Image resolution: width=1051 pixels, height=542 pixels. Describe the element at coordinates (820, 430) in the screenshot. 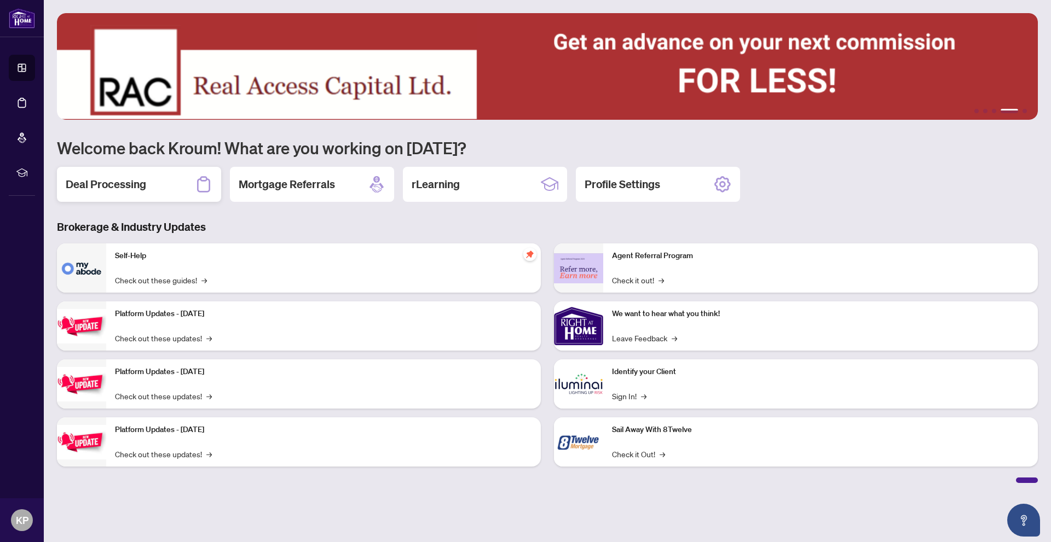

I see `p: Sail Away With 8Twelve` at that location.